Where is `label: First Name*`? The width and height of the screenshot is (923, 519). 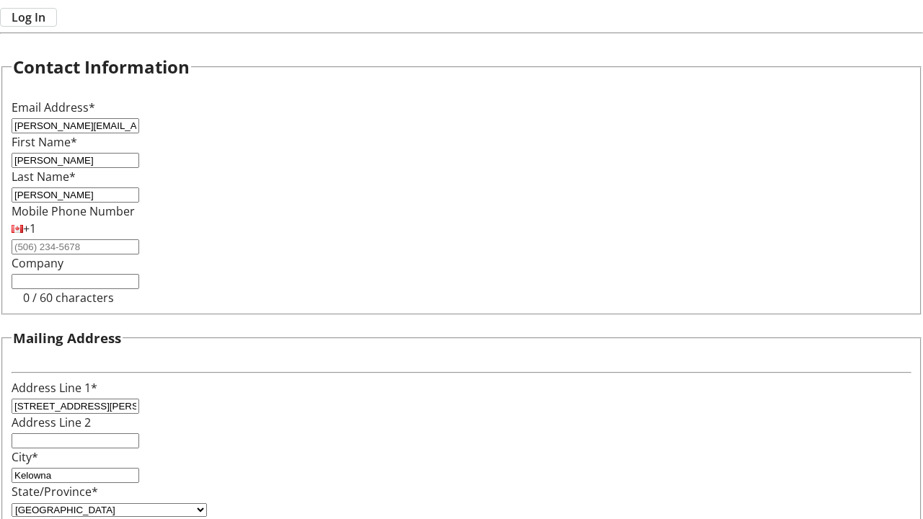 label: First Name* is located at coordinates (44, 142).